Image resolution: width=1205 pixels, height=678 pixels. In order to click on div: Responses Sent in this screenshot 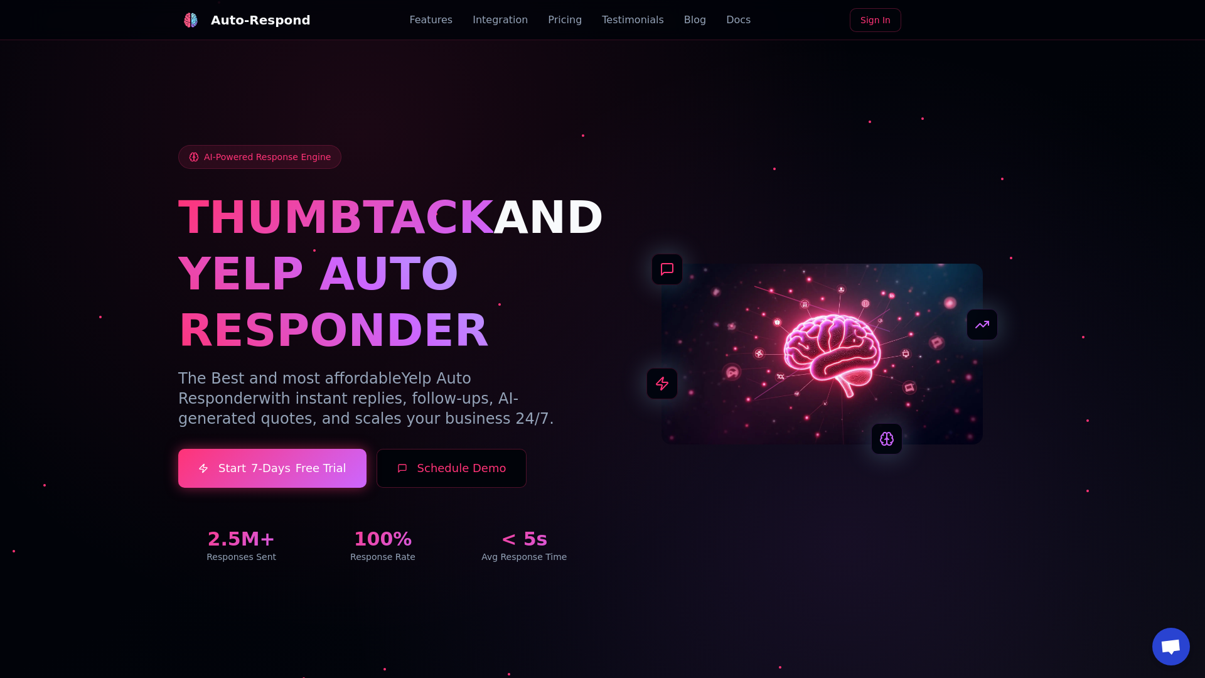, I will do `click(241, 557)`.